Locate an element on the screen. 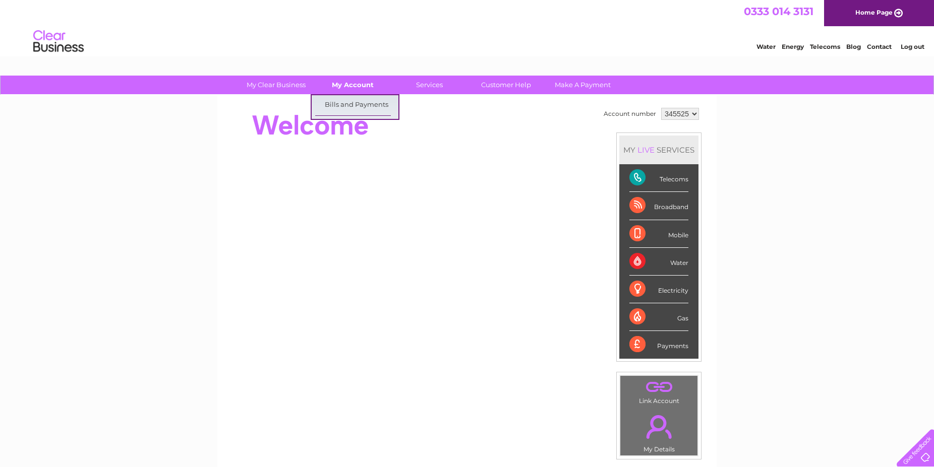 Image resolution: width=934 pixels, height=467 pixels. a: Contact is located at coordinates (879, 46).